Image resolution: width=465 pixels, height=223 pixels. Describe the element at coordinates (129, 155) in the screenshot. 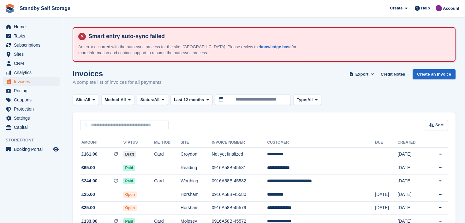

I see `span: Draft` at that location.